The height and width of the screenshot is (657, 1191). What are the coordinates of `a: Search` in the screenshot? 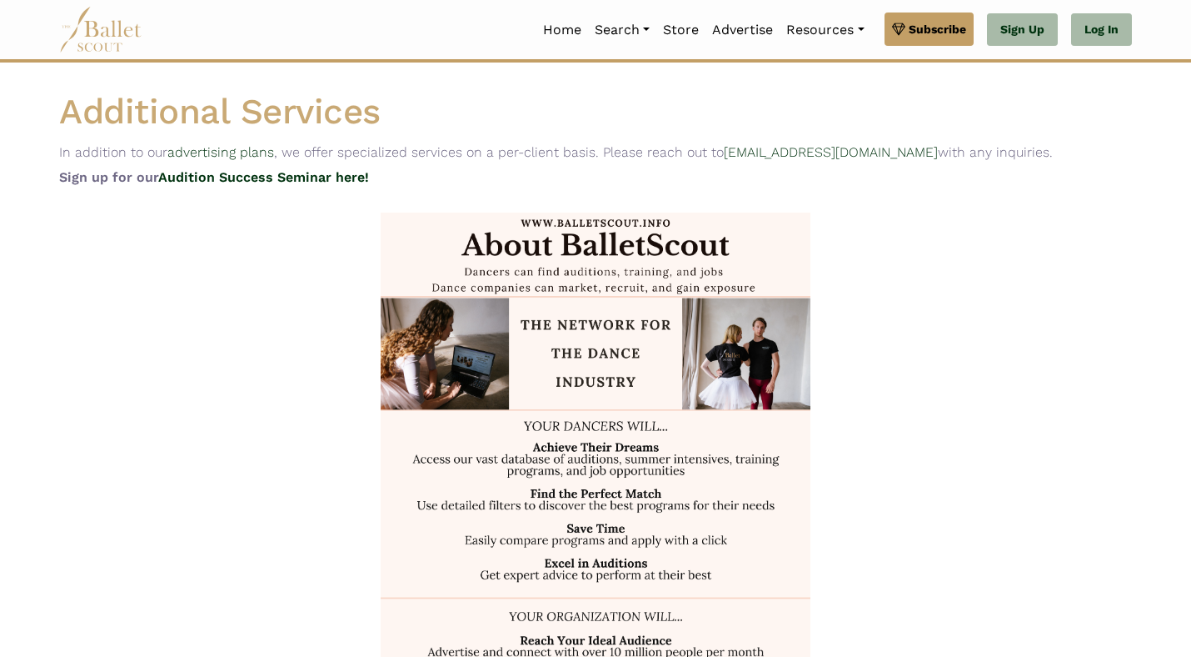 It's located at (622, 30).